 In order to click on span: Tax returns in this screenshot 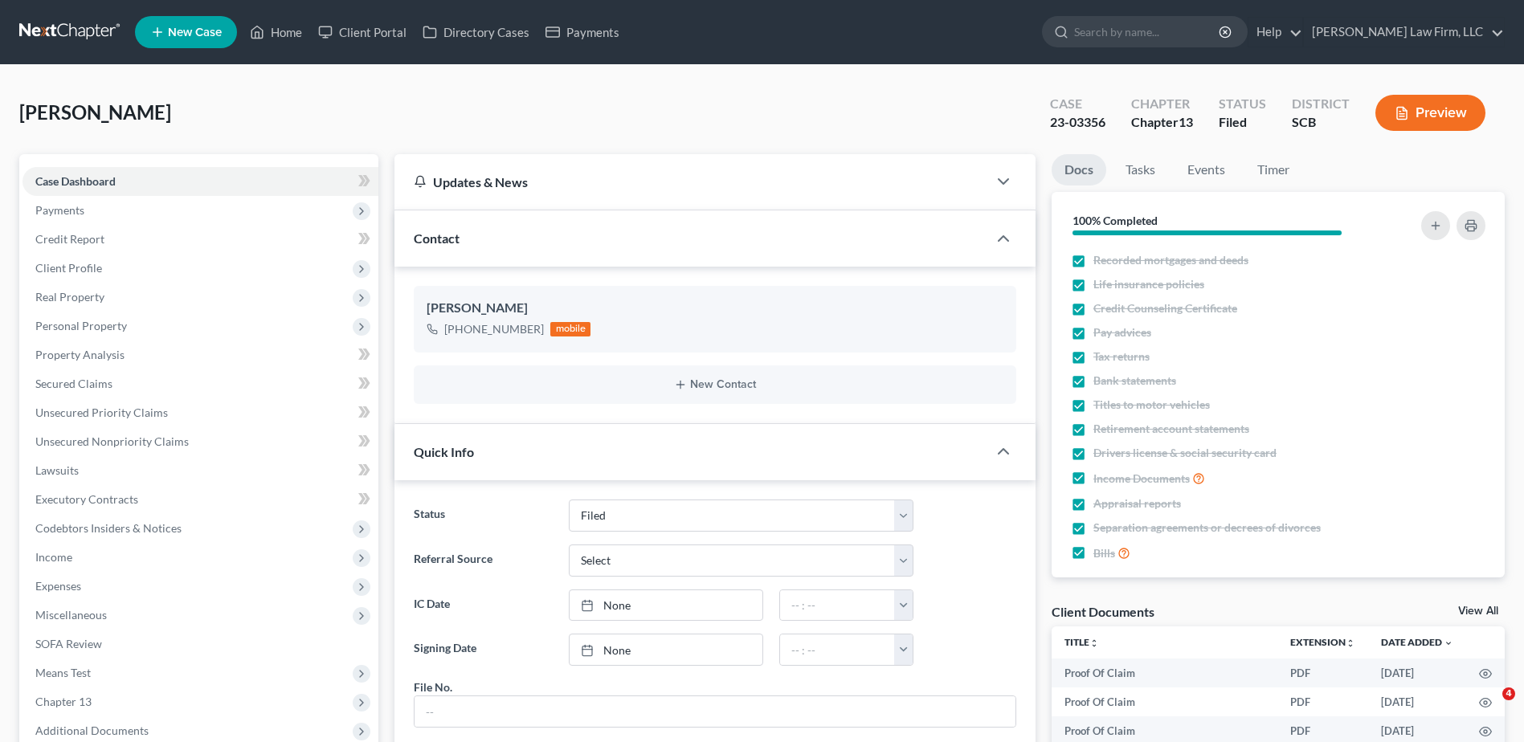, I will do `click(1121, 357)`.